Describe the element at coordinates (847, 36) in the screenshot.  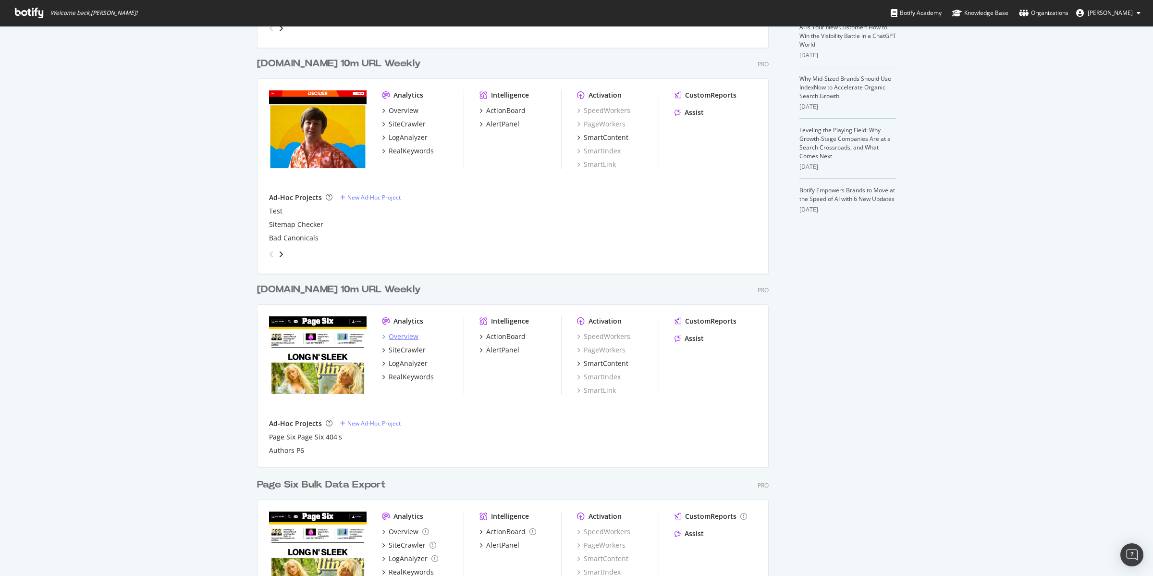
I see `a: AI Is Your New Customer: How to Win the Visibility Battle in a ChatGPT World` at that location.